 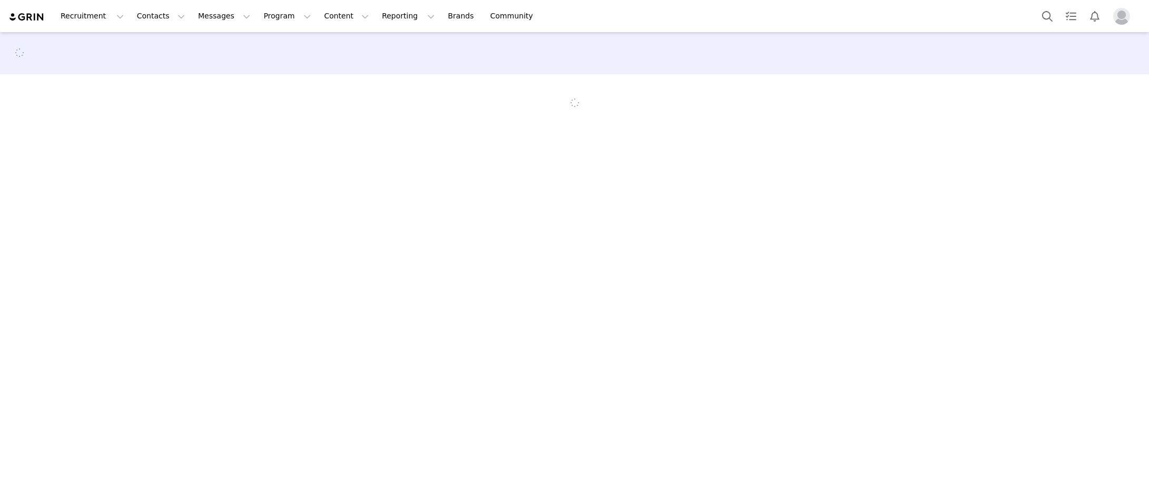 I want to click on button: Profile, so click(x=1124, y=16).